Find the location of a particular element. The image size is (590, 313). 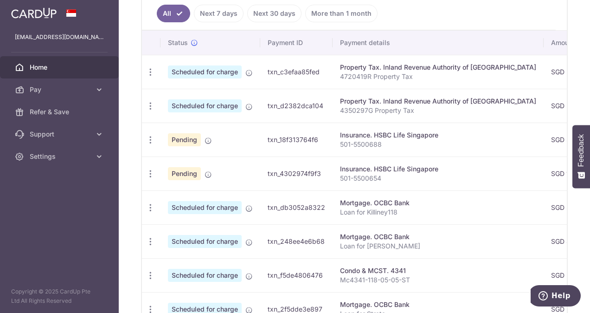

p: 501-5500654 is located at coordinates (438, 178).